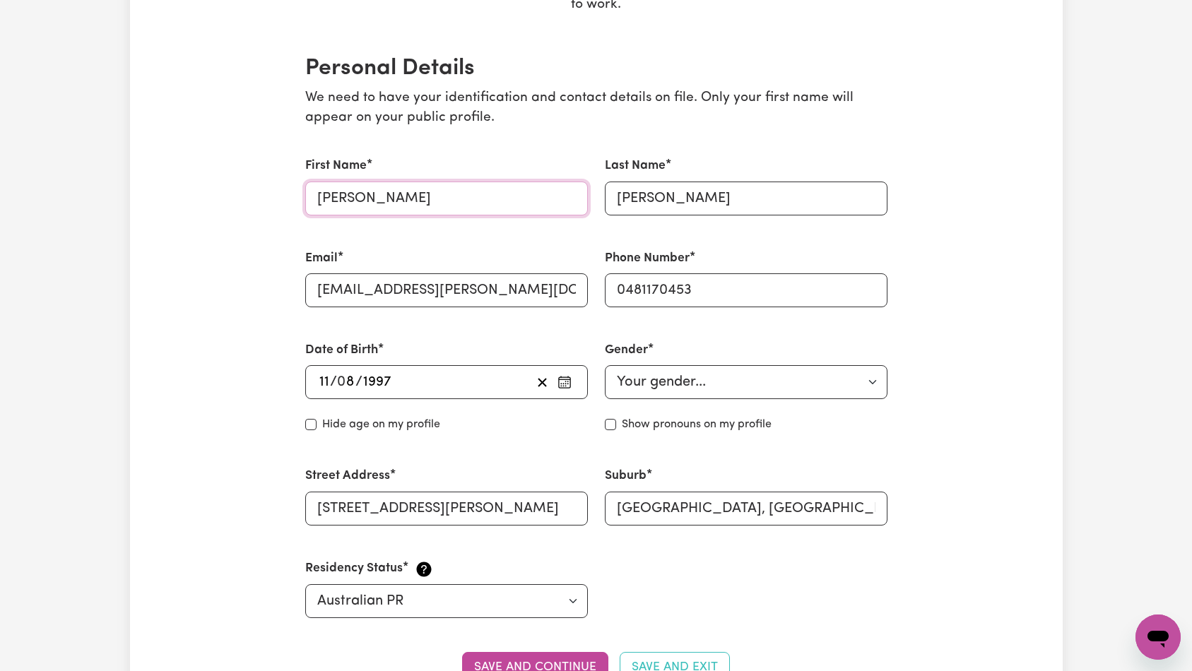 This screenshot has height=671, width=1192. What do you see at coordinates (635, 166) in the screenshot?
I see `label: Last Name` at bounding box center [635, 166].